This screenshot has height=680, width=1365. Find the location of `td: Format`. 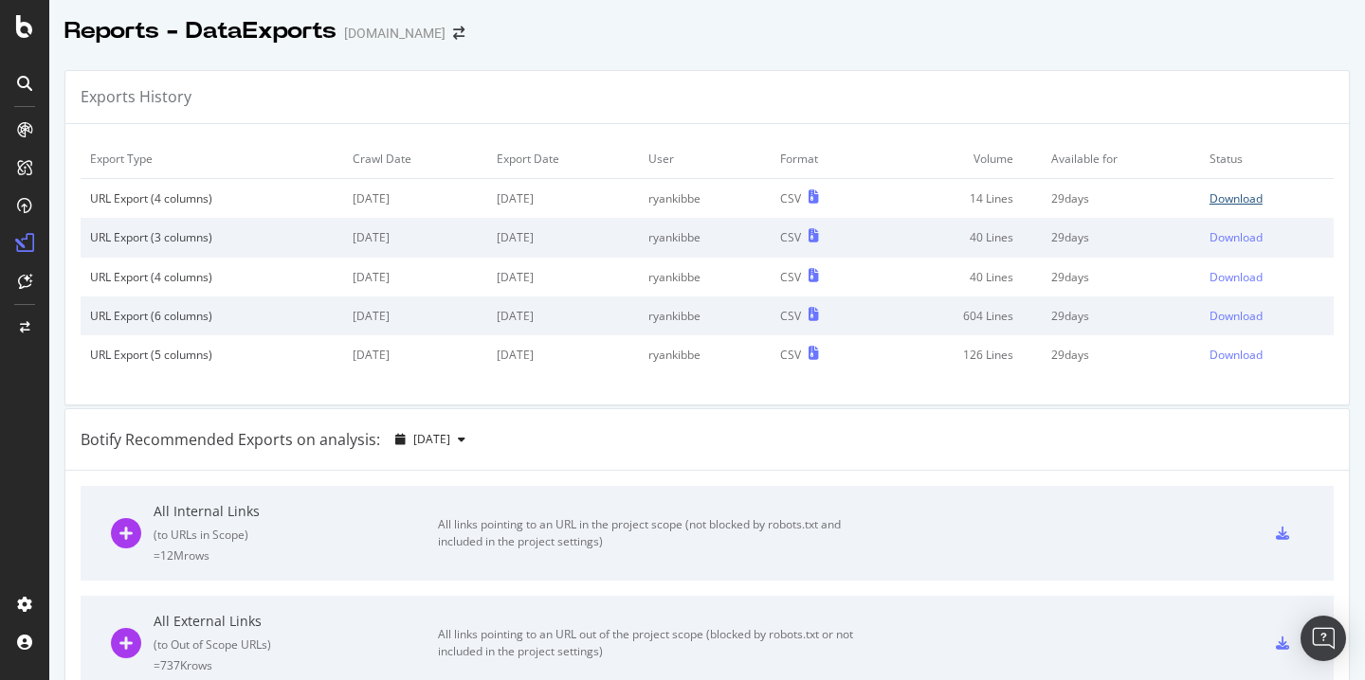

td: Format is located at coordinates (824, 159).